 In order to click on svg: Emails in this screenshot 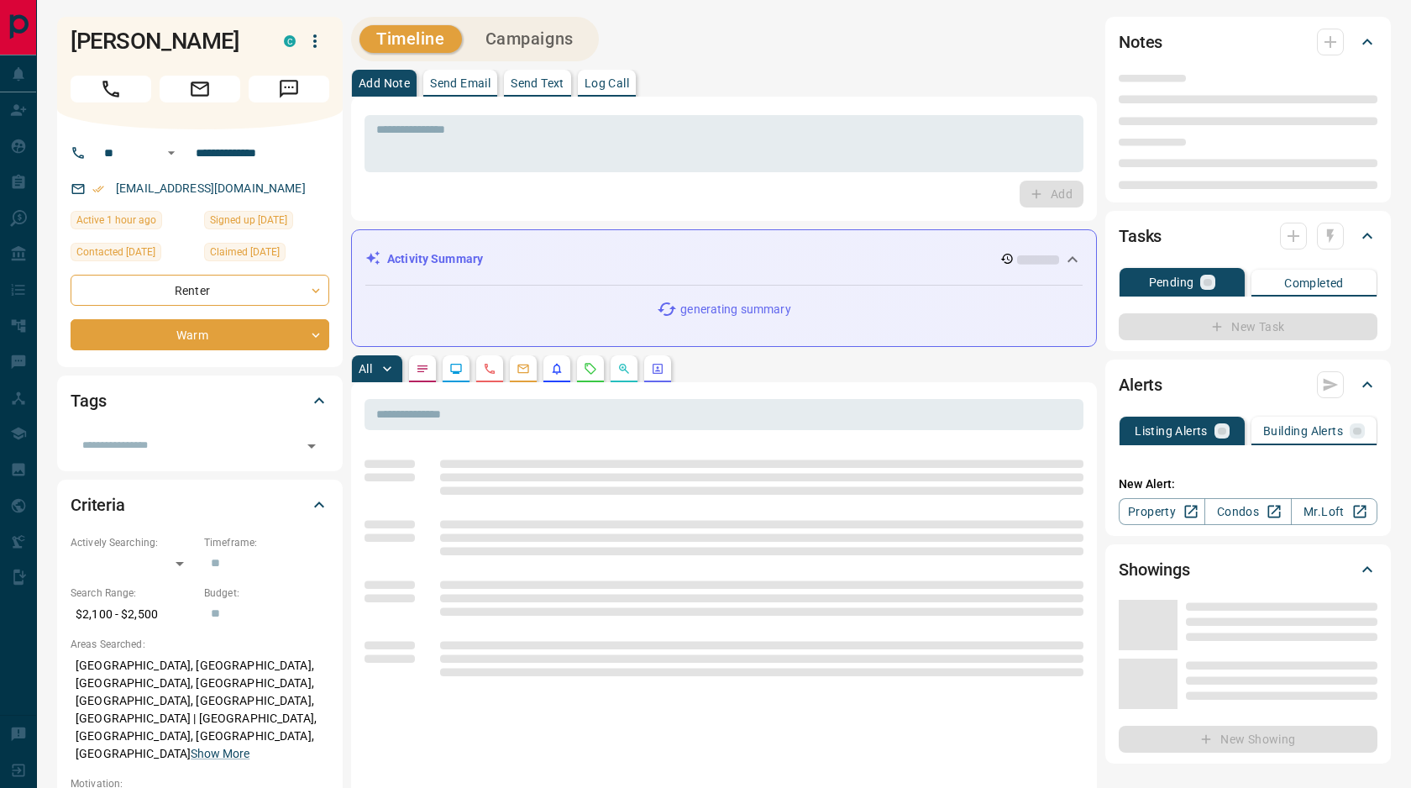, I will do `click(523, 369)`.